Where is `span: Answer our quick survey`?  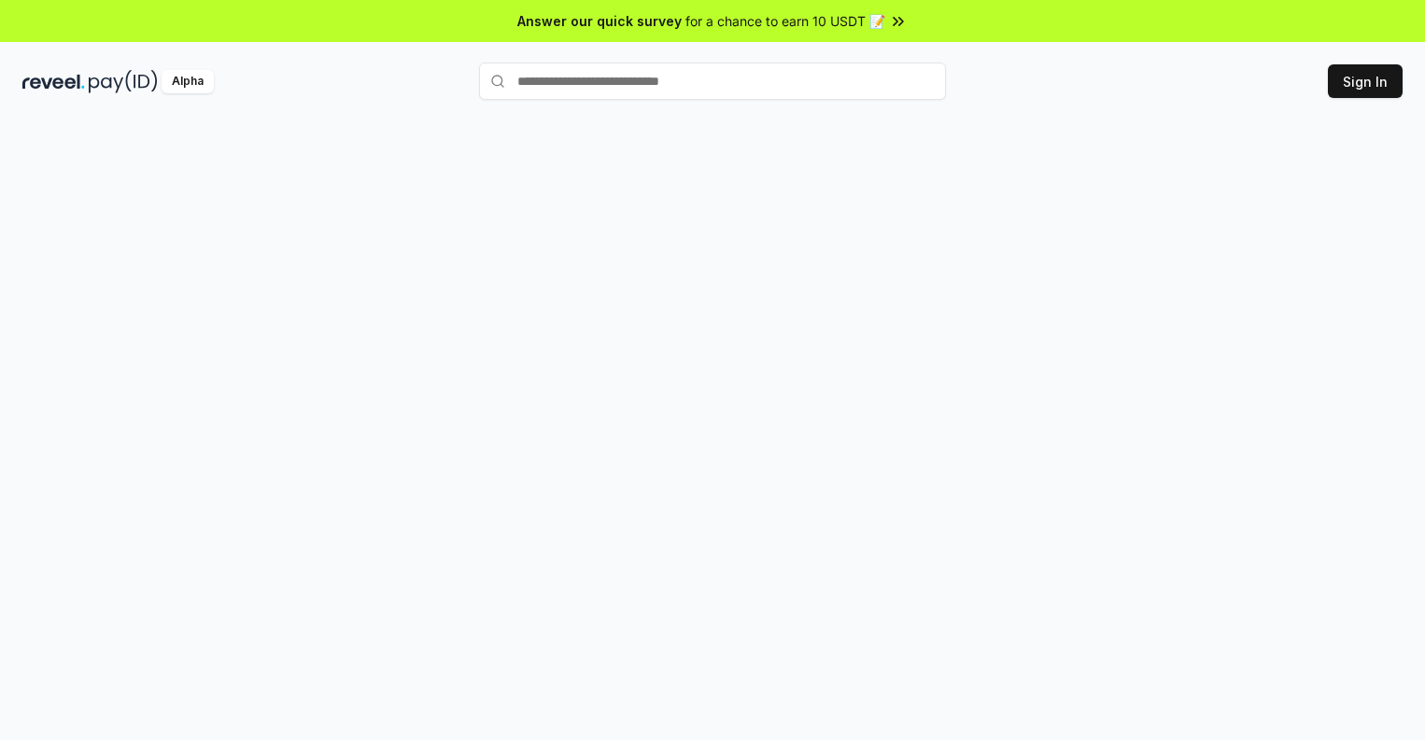 span: Answer our quick survey is located at coordinates (599, 21).